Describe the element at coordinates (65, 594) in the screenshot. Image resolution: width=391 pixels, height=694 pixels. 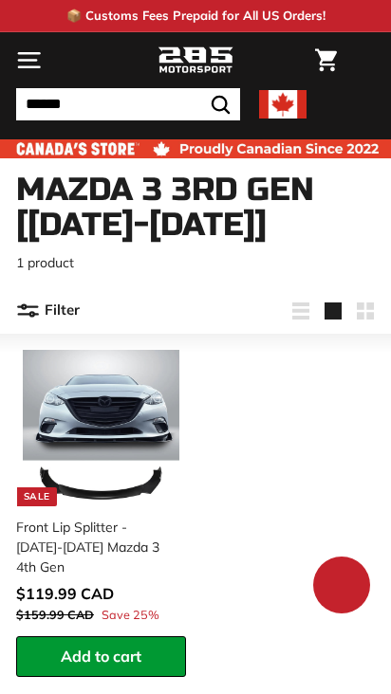
I see `span: $119.99 CAD` at that location.